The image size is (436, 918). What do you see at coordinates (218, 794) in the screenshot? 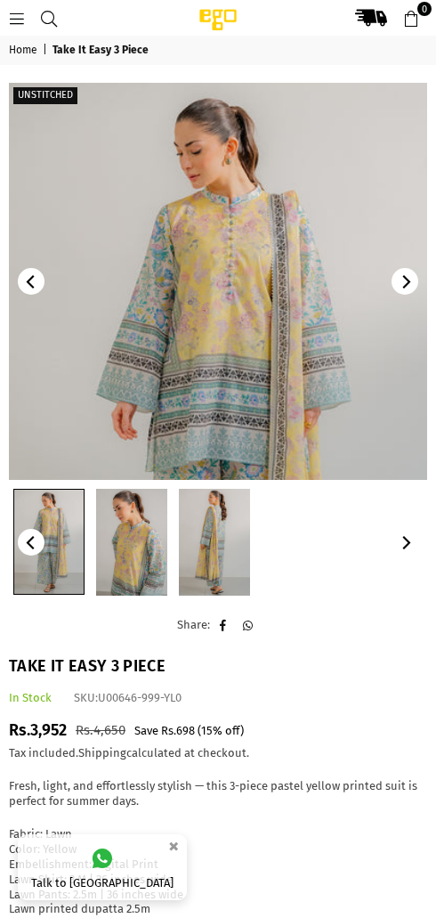
I see `p: Fresh, light, and effortlessly stylish — this 3-piece pastel yellow printed suit is perfect for s...` at bounding box center [218, 794].